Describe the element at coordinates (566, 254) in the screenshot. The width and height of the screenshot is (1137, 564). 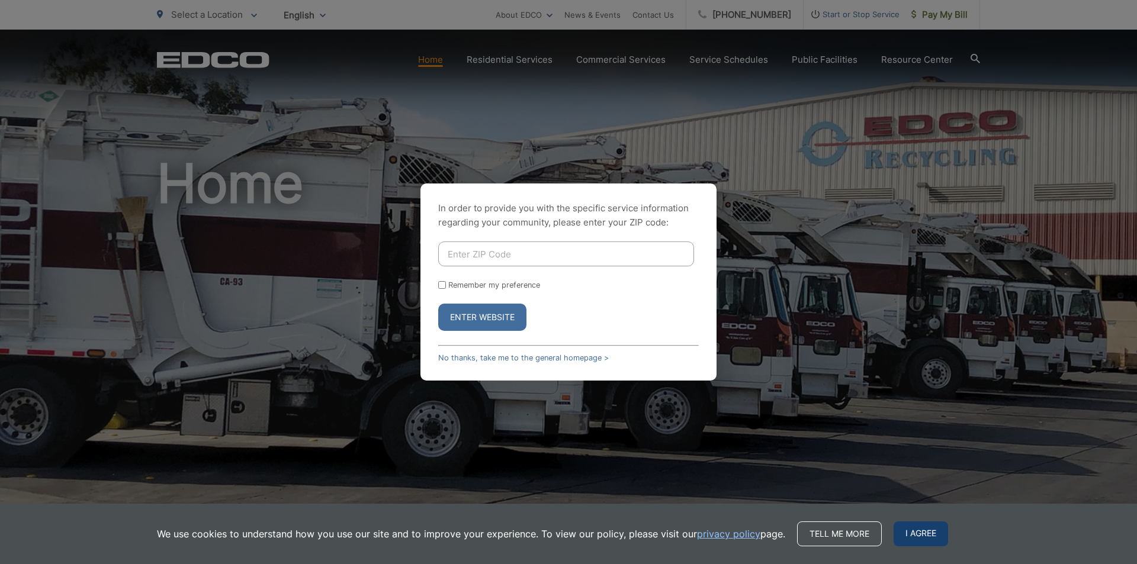
I see `input: Enter ZIP Code` at that location.